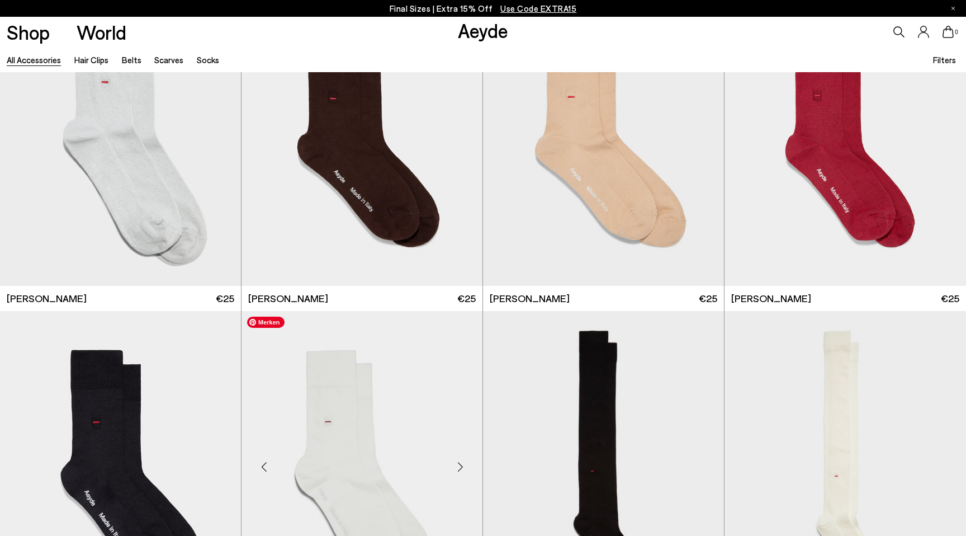  I want to click on a: World, so click(101, 32).